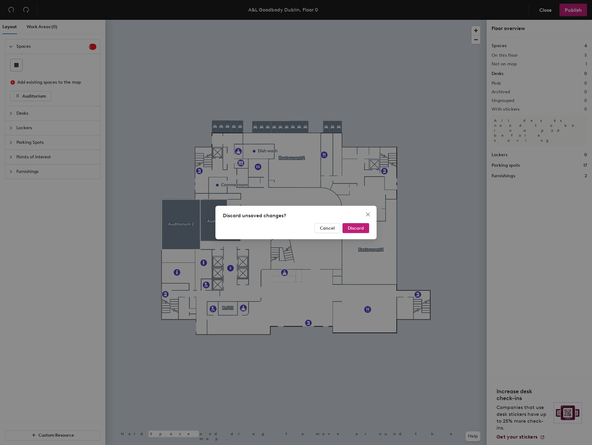 The height and width of the screenshot is (445, 592). Describe the element at coordinates (296, 216) in the screenshot. I see `div: Discard unsaved changes?` at that location.